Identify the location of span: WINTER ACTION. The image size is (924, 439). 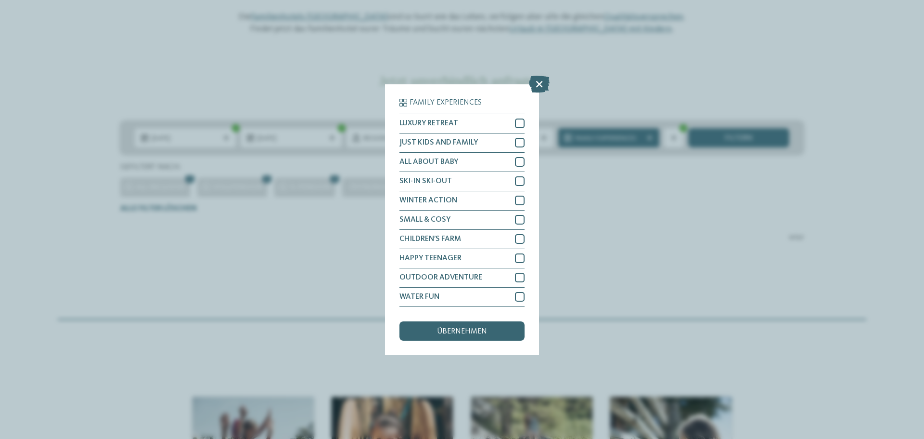
(428, 200).